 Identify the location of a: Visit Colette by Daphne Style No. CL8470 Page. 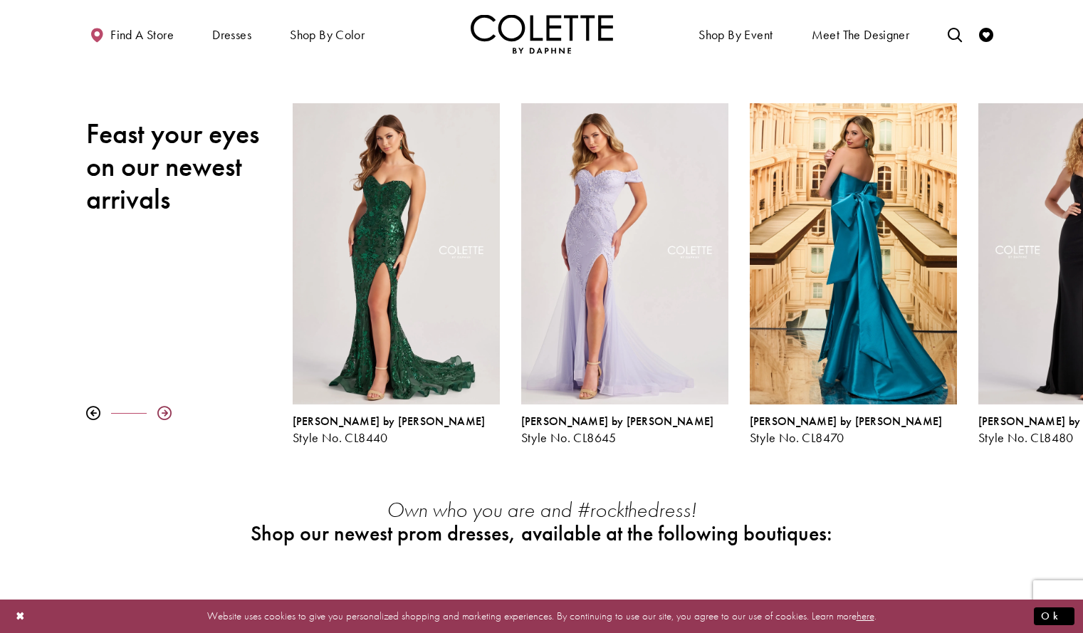
(853, 253).